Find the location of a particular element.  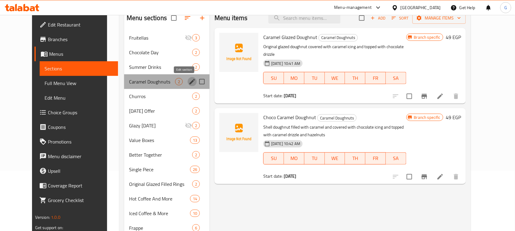

span: 1.0.0 is located at coordinates (56, 217).